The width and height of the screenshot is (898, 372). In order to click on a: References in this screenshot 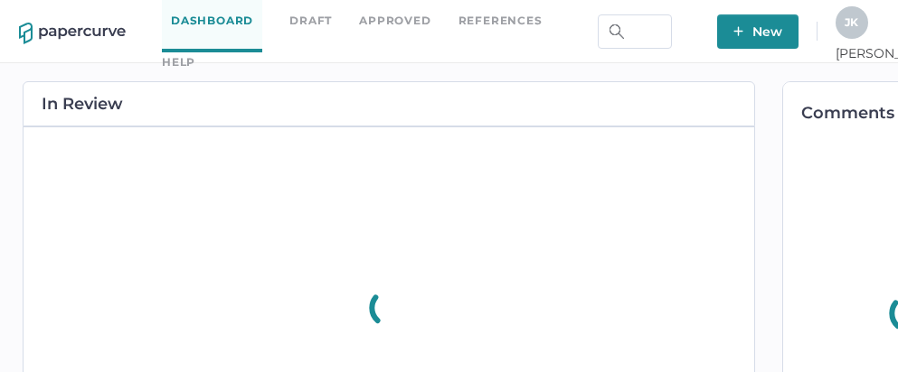, I will do `click(500, 21)`.